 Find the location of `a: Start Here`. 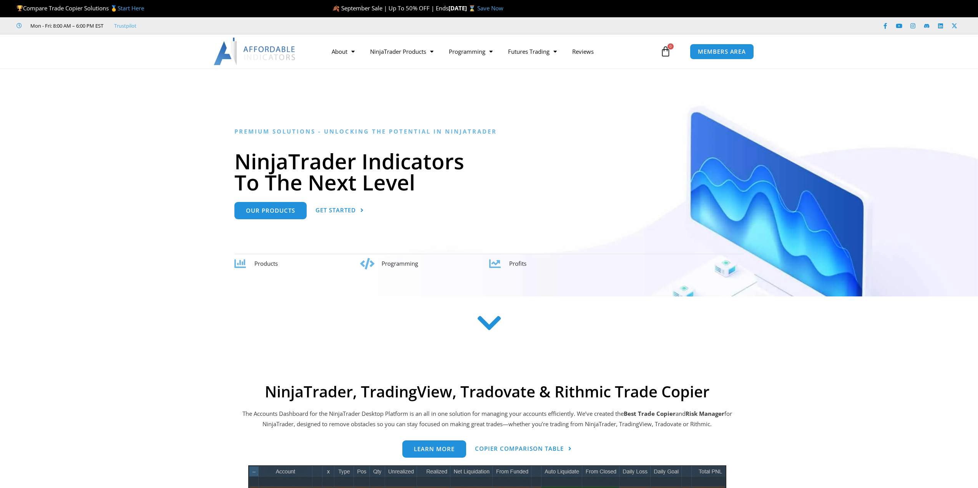

a: Start Here is located at coordinates (131, 8).